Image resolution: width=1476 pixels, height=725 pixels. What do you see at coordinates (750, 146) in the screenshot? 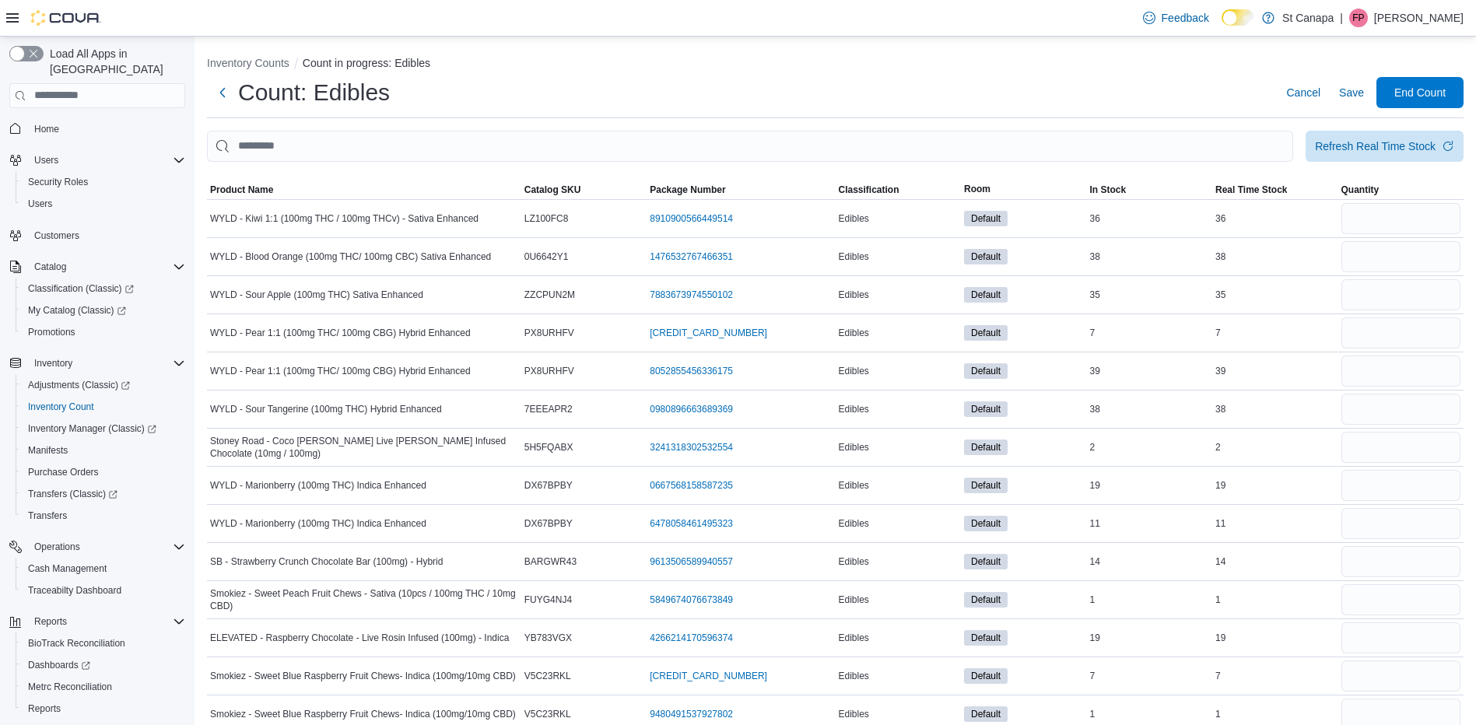
I see `input: This is a search bar. After typing your query, hit enter to filter the results lower in the page.` at bounding box center [750, 146].